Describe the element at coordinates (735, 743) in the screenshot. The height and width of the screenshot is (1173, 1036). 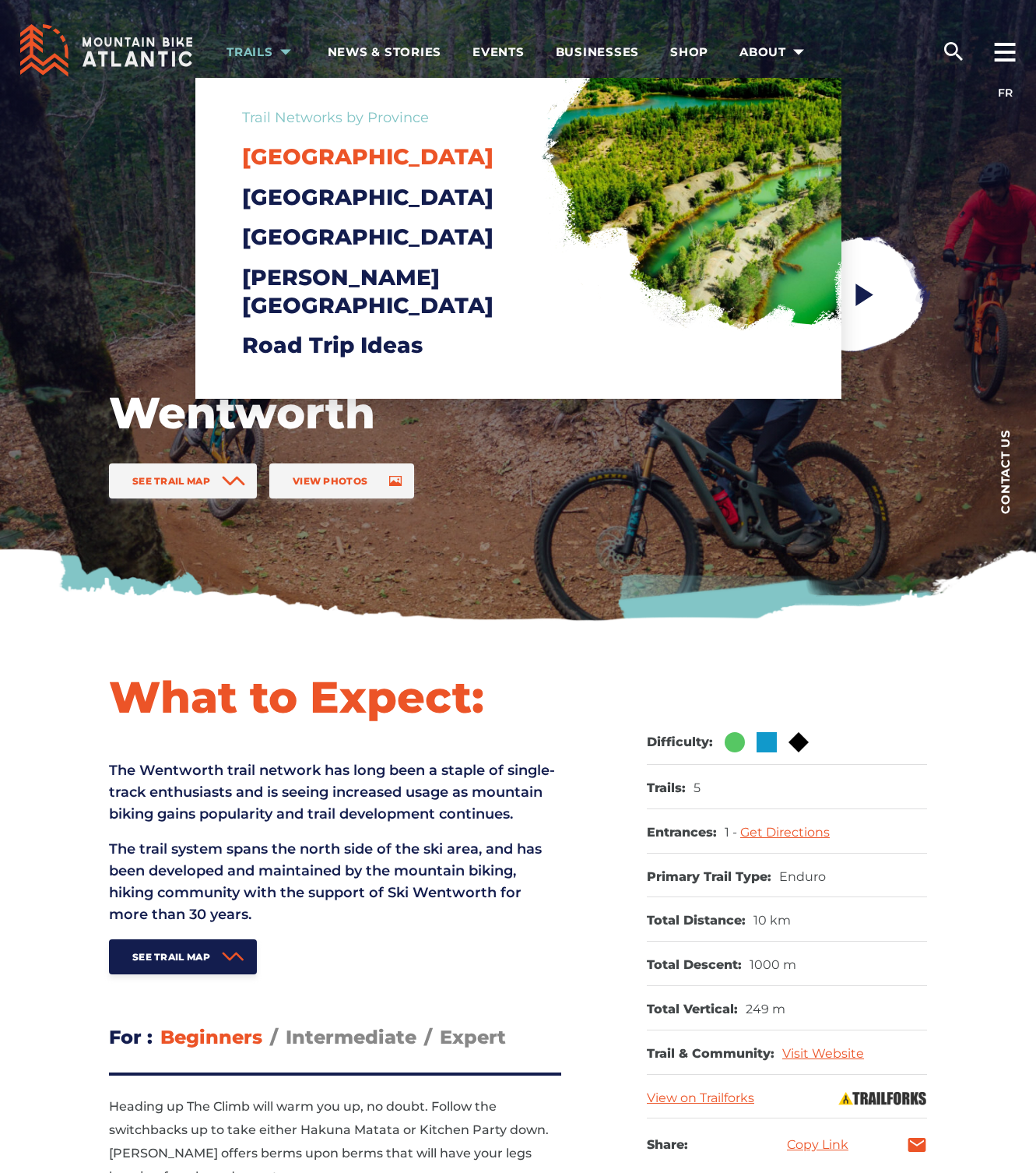
I see `img: Green Circle` at that location.